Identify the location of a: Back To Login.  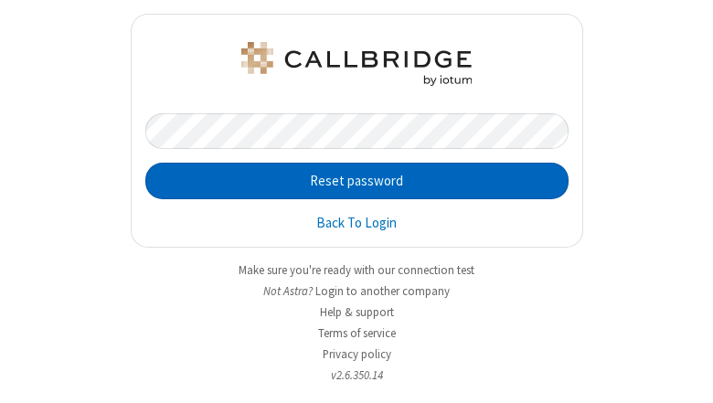
(356, 223).